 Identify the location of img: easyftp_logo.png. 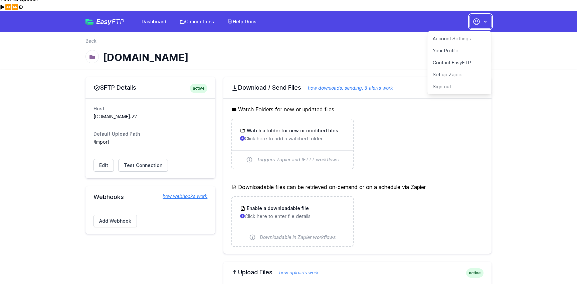
(89, 22).